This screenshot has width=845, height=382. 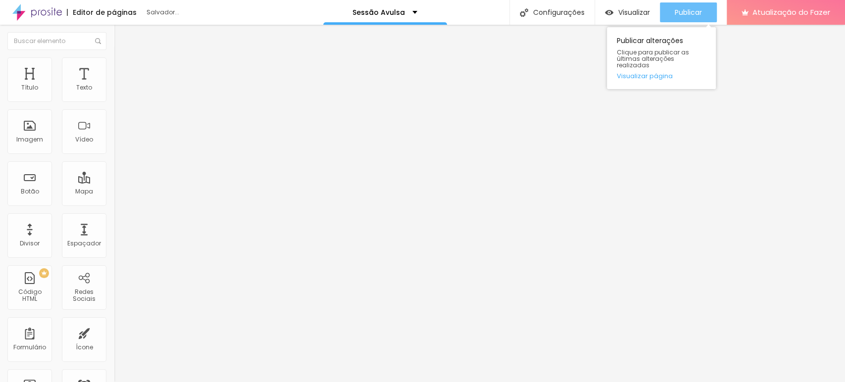 What do you see at coordinates (559, 12) in the screenshot?
I see `font: Configurações` at bounding box center [559, 12].